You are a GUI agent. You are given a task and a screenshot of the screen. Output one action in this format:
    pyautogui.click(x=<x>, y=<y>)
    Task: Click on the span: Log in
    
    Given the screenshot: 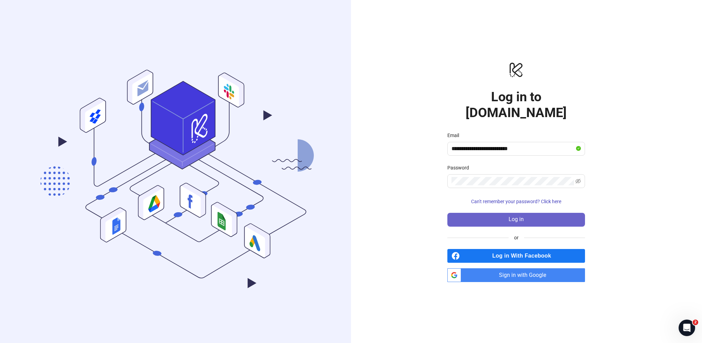 What is the action you would take?
    pyautogui.click(x=516, y=219)
    